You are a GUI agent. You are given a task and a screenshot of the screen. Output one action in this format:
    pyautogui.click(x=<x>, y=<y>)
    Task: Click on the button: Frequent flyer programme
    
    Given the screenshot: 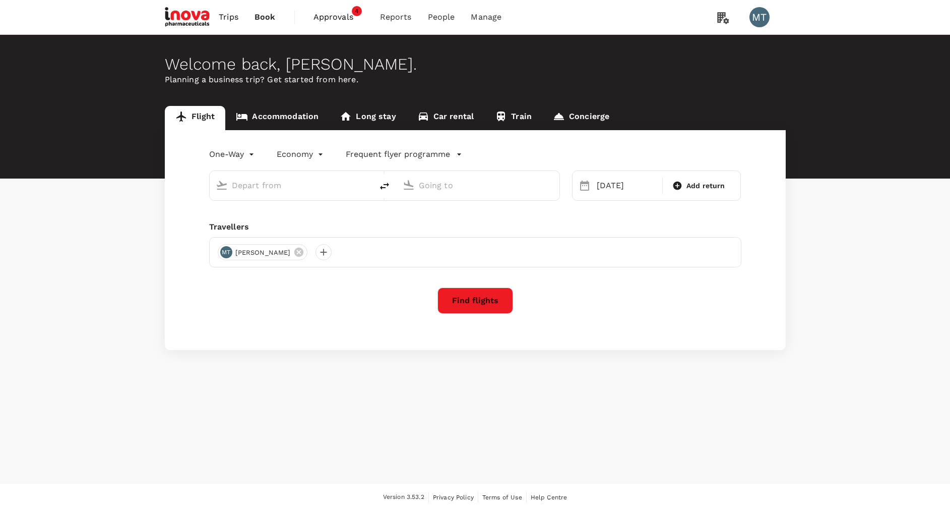 What is the action you would take?
    pyautogui.click(x=404, y=154)
    